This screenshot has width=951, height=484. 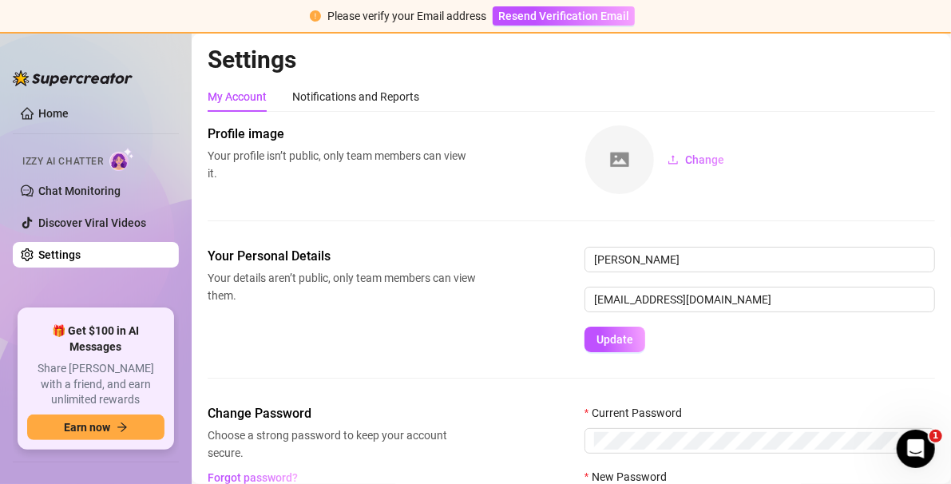 I want to click on span: Update, so click(x=615, y=339).